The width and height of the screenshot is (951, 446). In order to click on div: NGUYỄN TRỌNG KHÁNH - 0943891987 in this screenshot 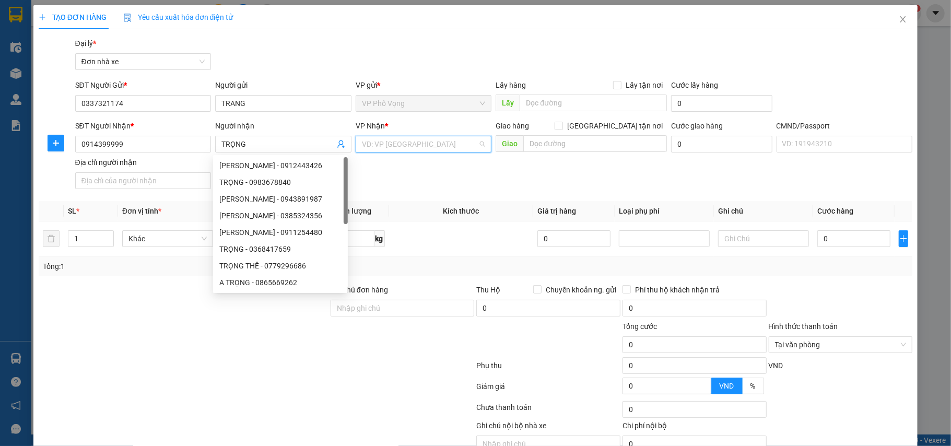, I will do `click(280, 199)`.